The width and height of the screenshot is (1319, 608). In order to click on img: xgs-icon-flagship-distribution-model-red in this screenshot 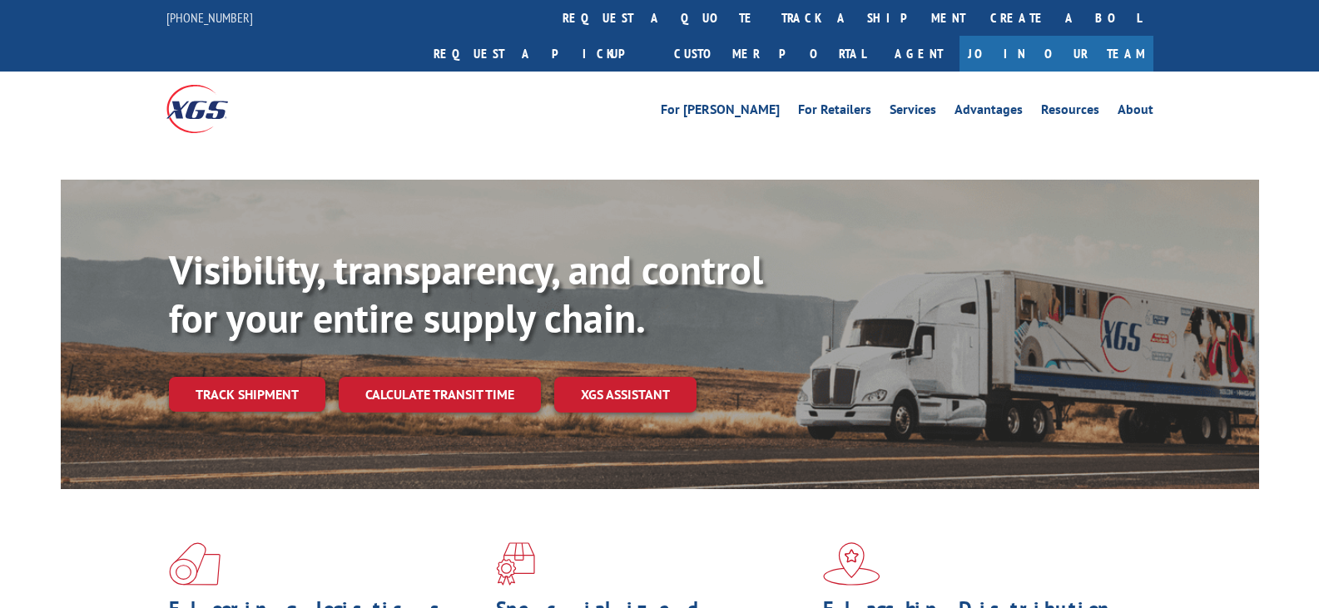, I will do `click(851, 564)`.